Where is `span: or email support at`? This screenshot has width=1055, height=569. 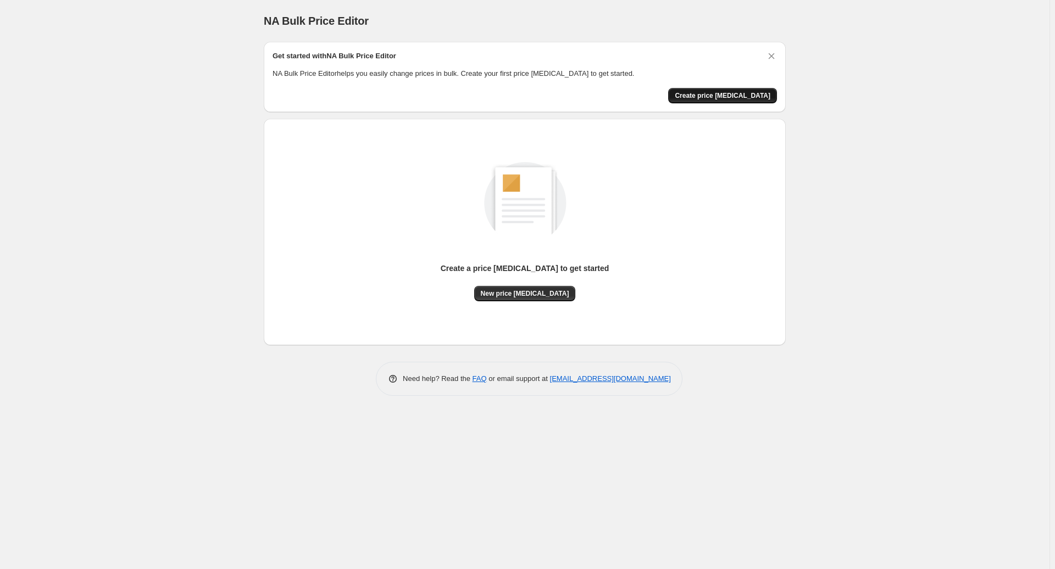 span: or email support at is located at coordinates (518, 378).